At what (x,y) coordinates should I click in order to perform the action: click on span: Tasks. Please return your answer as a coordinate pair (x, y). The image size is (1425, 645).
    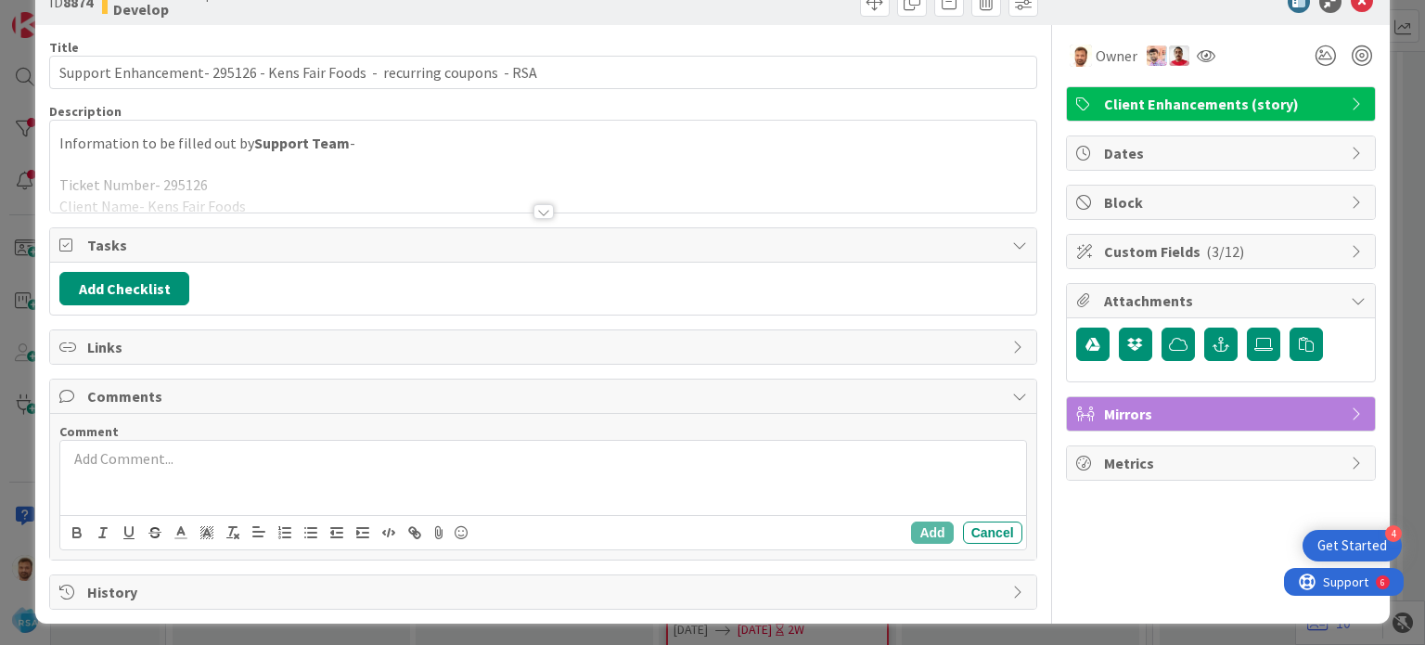
    Looking at the image, I should click on (545, 245).